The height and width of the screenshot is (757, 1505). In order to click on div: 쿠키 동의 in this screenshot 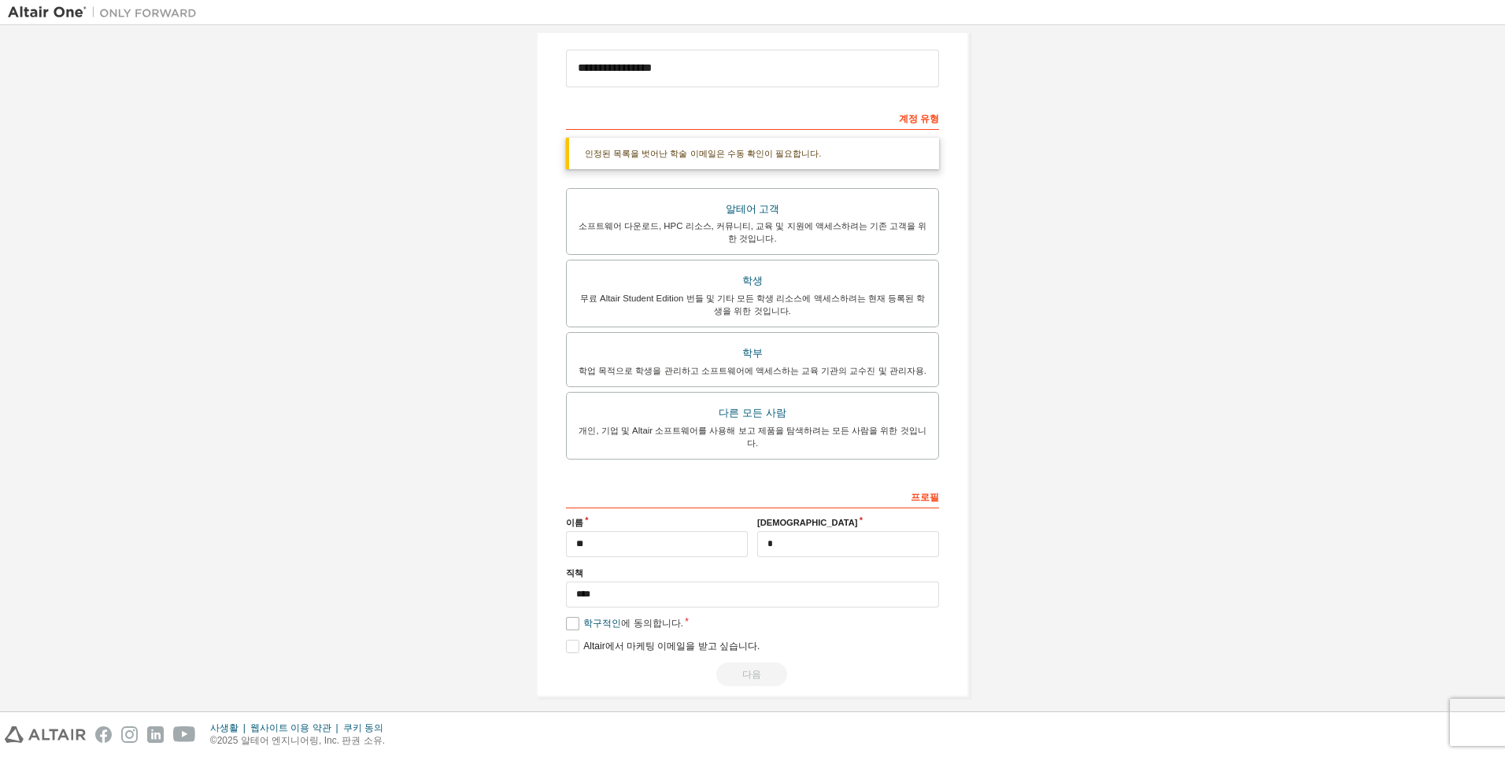, I will do `click(368, 728)`.